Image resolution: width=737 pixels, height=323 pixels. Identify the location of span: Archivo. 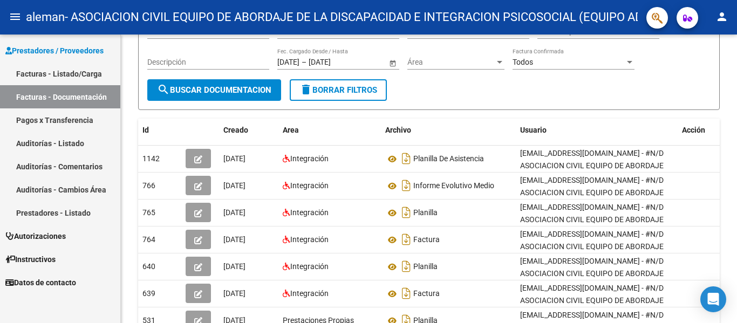
(398, 130).